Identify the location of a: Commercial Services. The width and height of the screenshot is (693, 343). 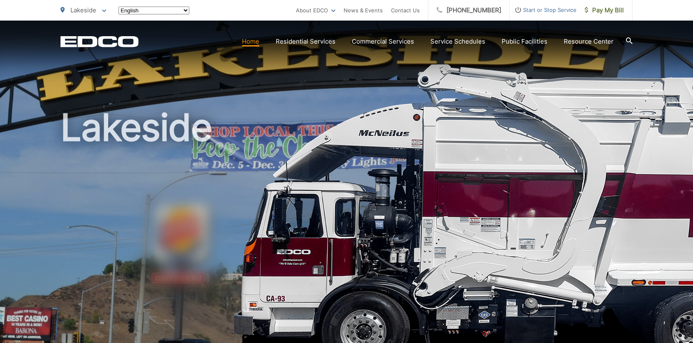
(383, 42).